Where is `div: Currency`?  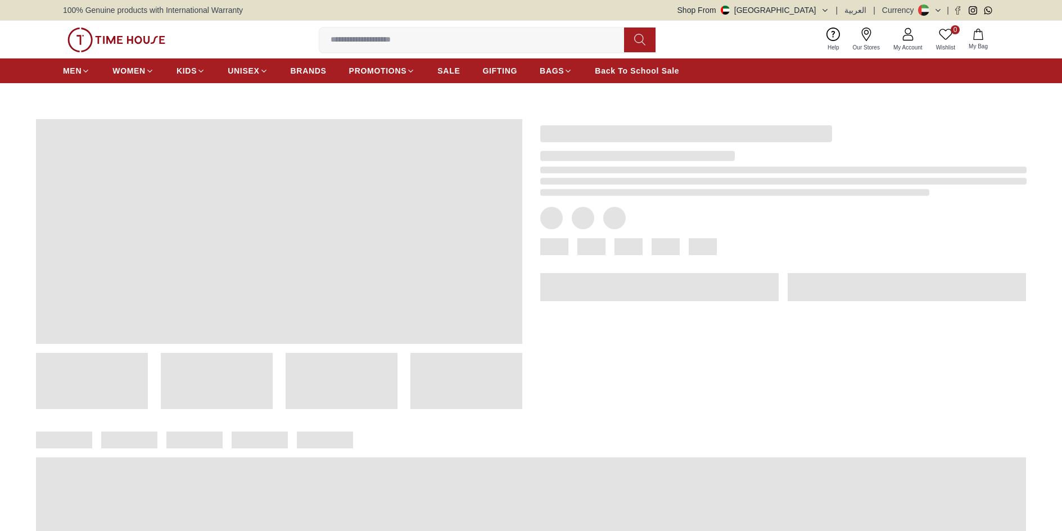 div: Currency is located at coordinates (900, 10).